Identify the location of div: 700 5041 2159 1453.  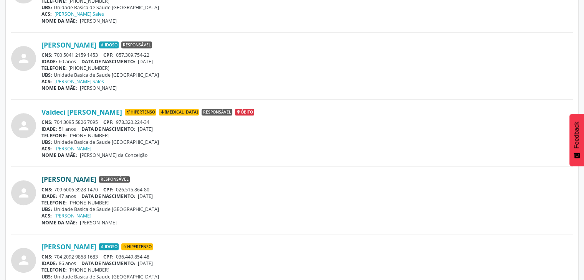
(307, 55).